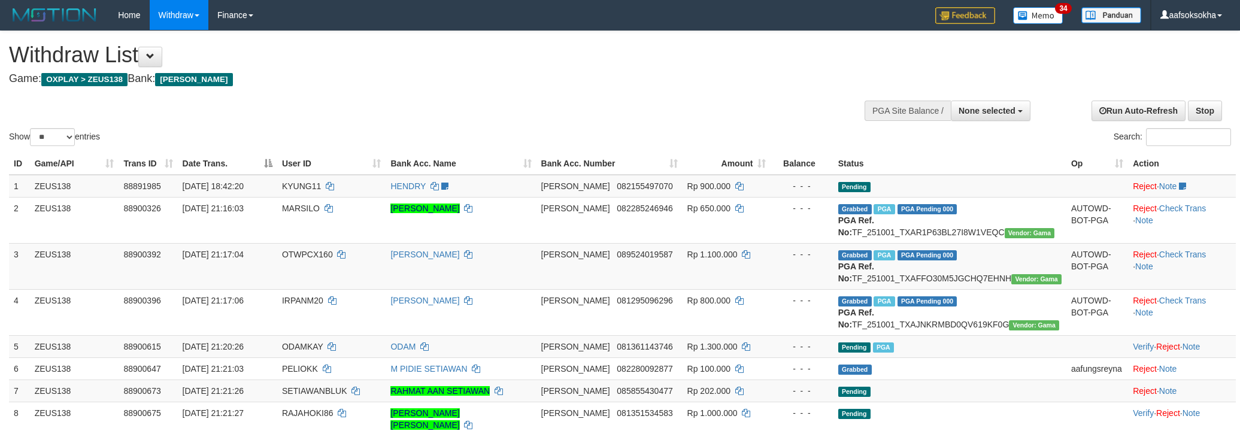 The image size is (1240, 431). I want to click on span: 88891985, so click(142, 186).